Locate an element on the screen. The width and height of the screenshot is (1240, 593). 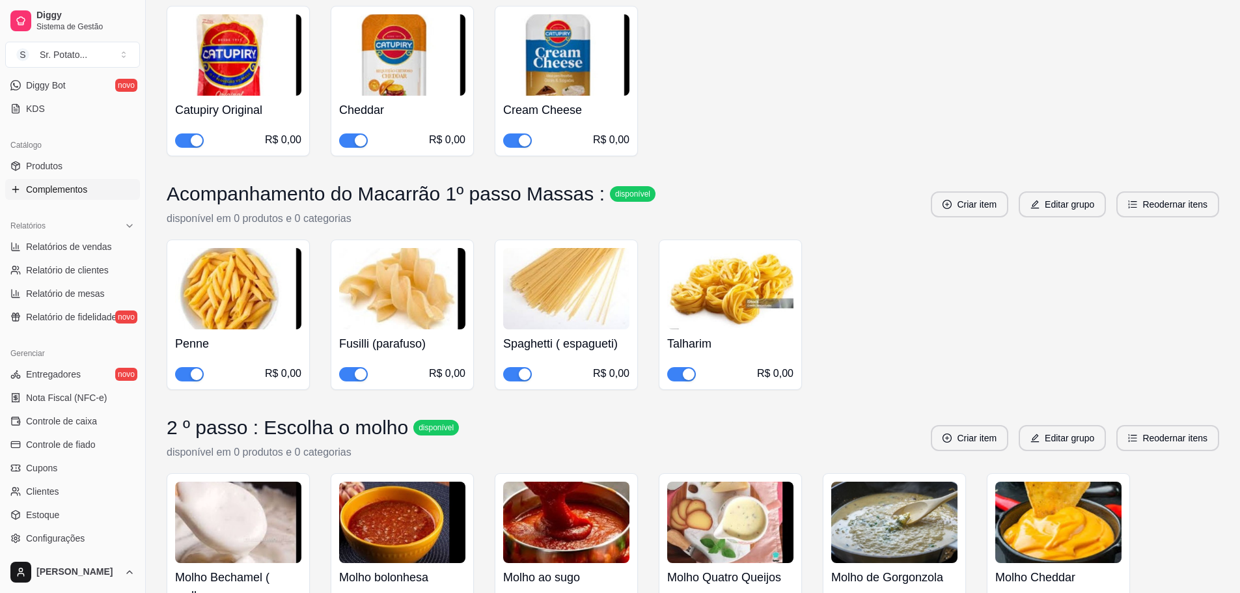
a: Controle de fiado is located at coordinates (72, 445).